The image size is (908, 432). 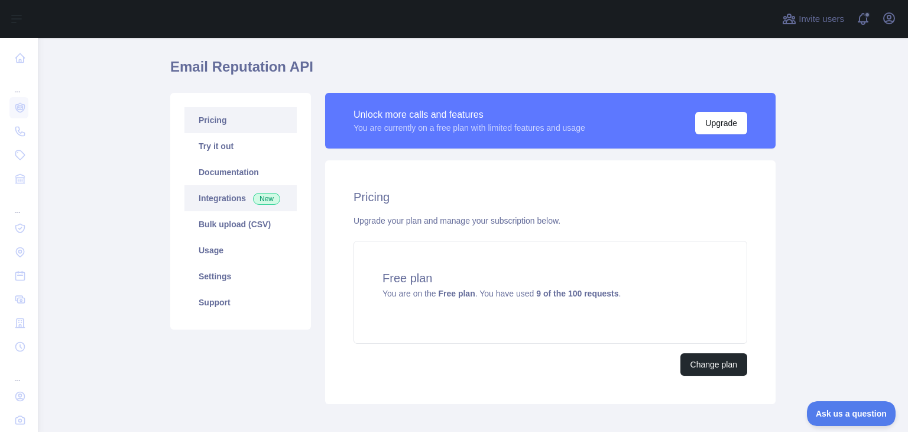 What do you see at coordinates (241, 198) in the screenshot?
I see `a: Integrations New` at bounding box center [241, 198].